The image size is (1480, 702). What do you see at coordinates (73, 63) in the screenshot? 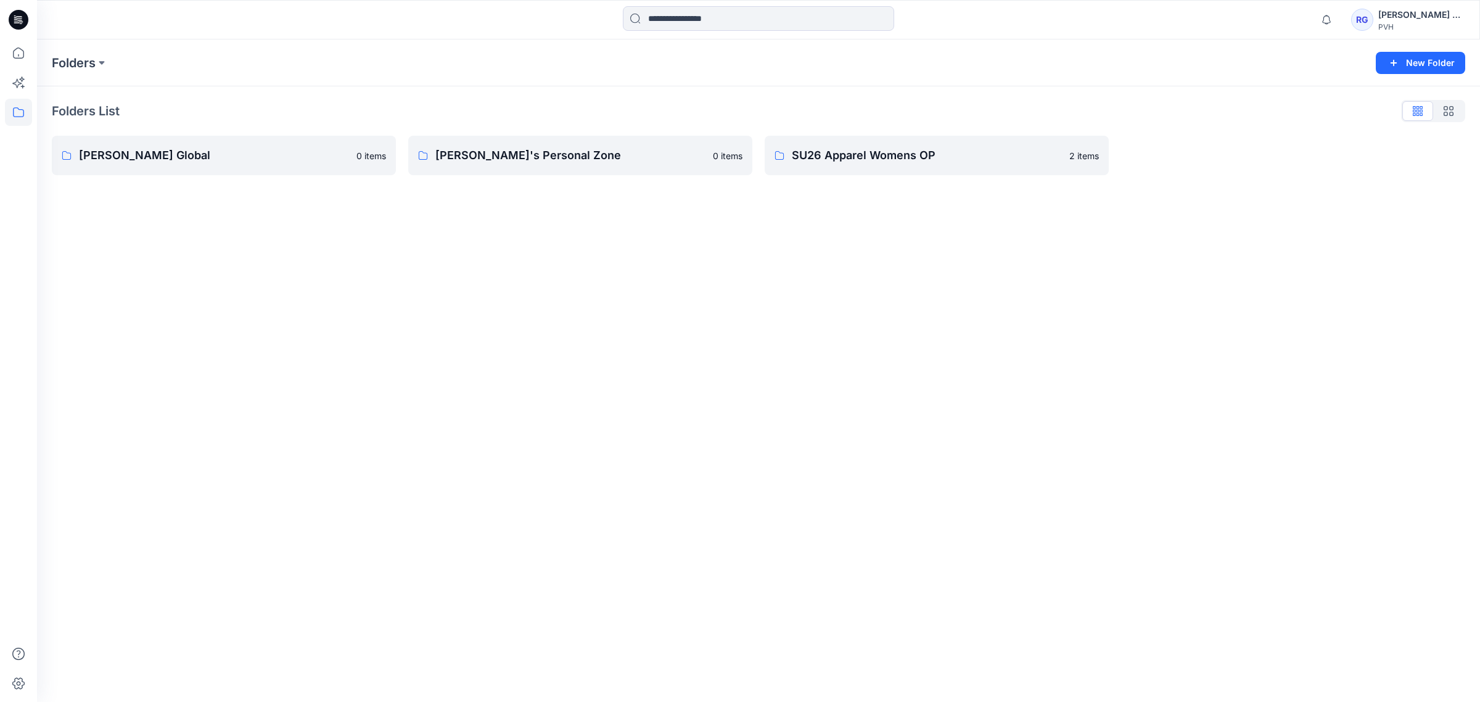
I see `a: Folders` at bounding box center [73, 63].